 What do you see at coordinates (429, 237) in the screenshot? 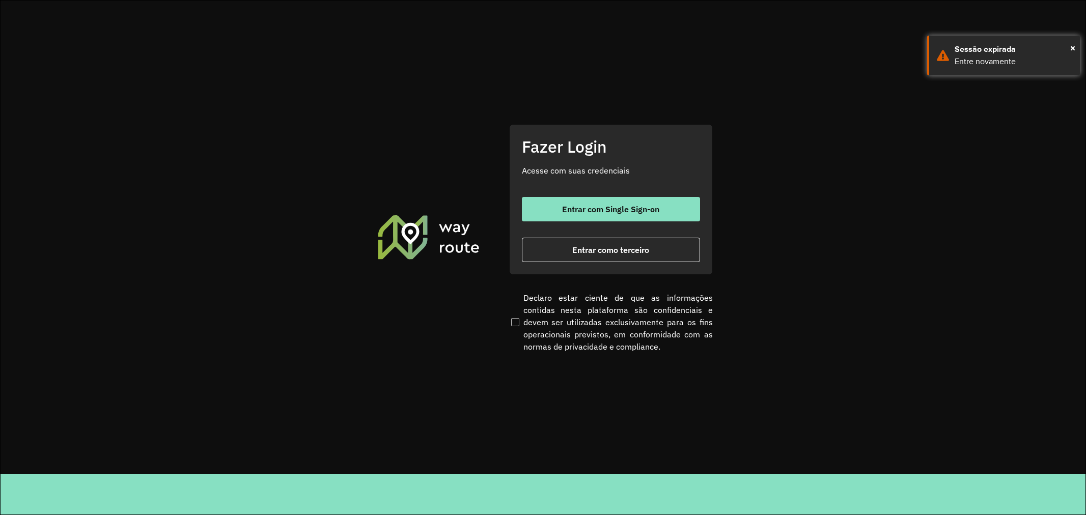
I see `img: Roteirizador AmbevTech` at bounding box center [429, 237].